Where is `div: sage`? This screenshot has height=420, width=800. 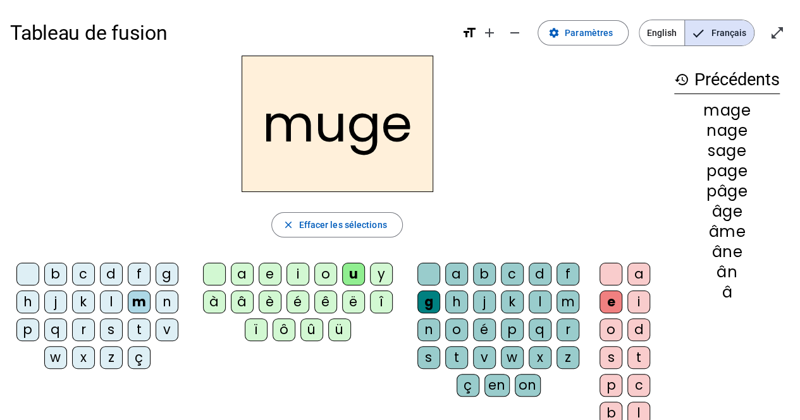
div: sage is located at coordinates (726, 151).